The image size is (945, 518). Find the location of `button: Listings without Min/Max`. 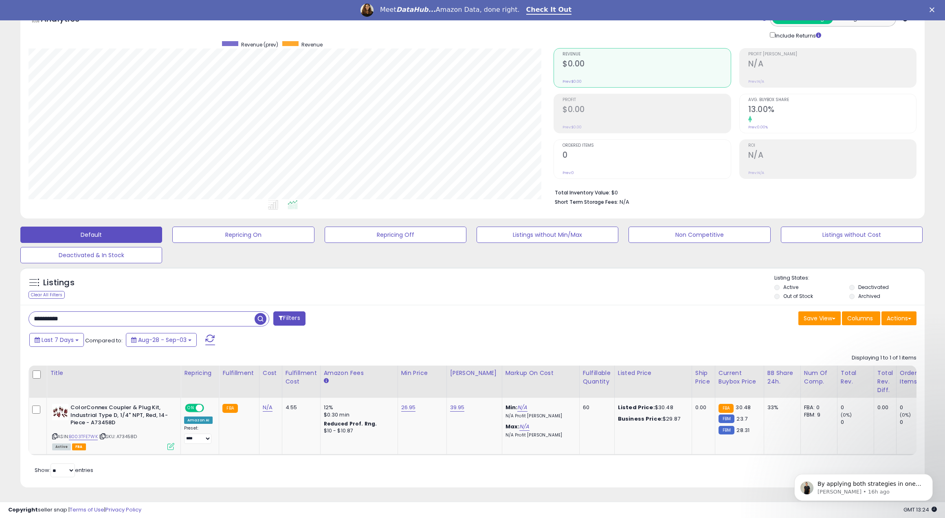

button: Listings without Min/Max is located at coordinates (547, 235).